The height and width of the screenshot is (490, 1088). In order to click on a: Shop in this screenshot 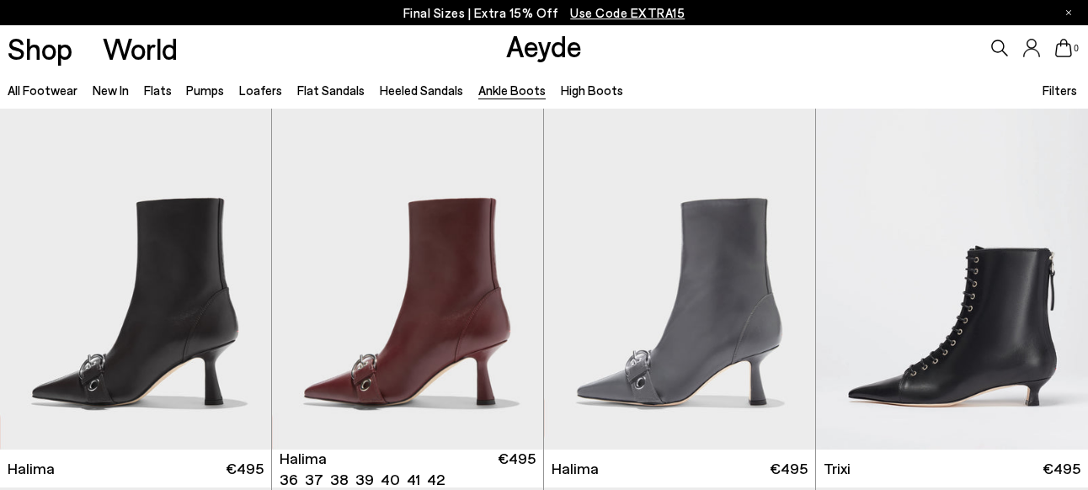, I will do `click(40, 48)`.